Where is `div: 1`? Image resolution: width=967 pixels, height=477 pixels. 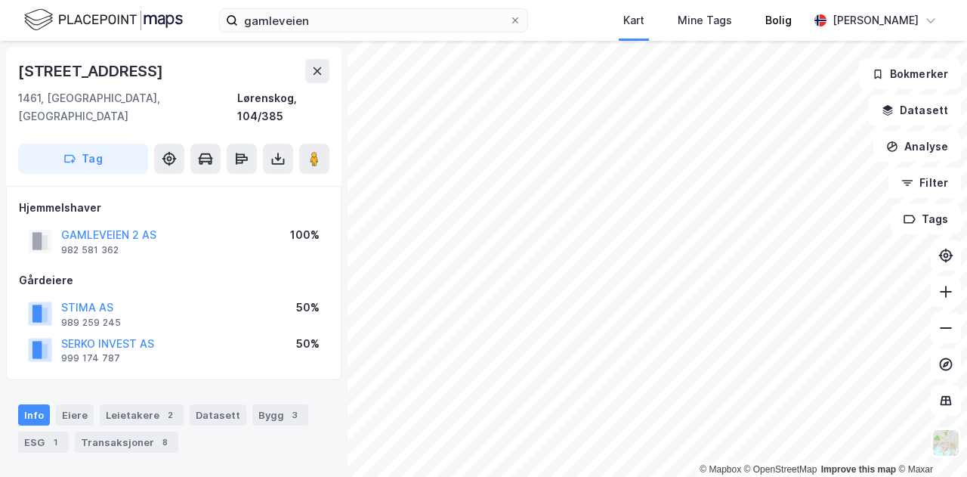 div: 1 is located at coordinates (55, 442).